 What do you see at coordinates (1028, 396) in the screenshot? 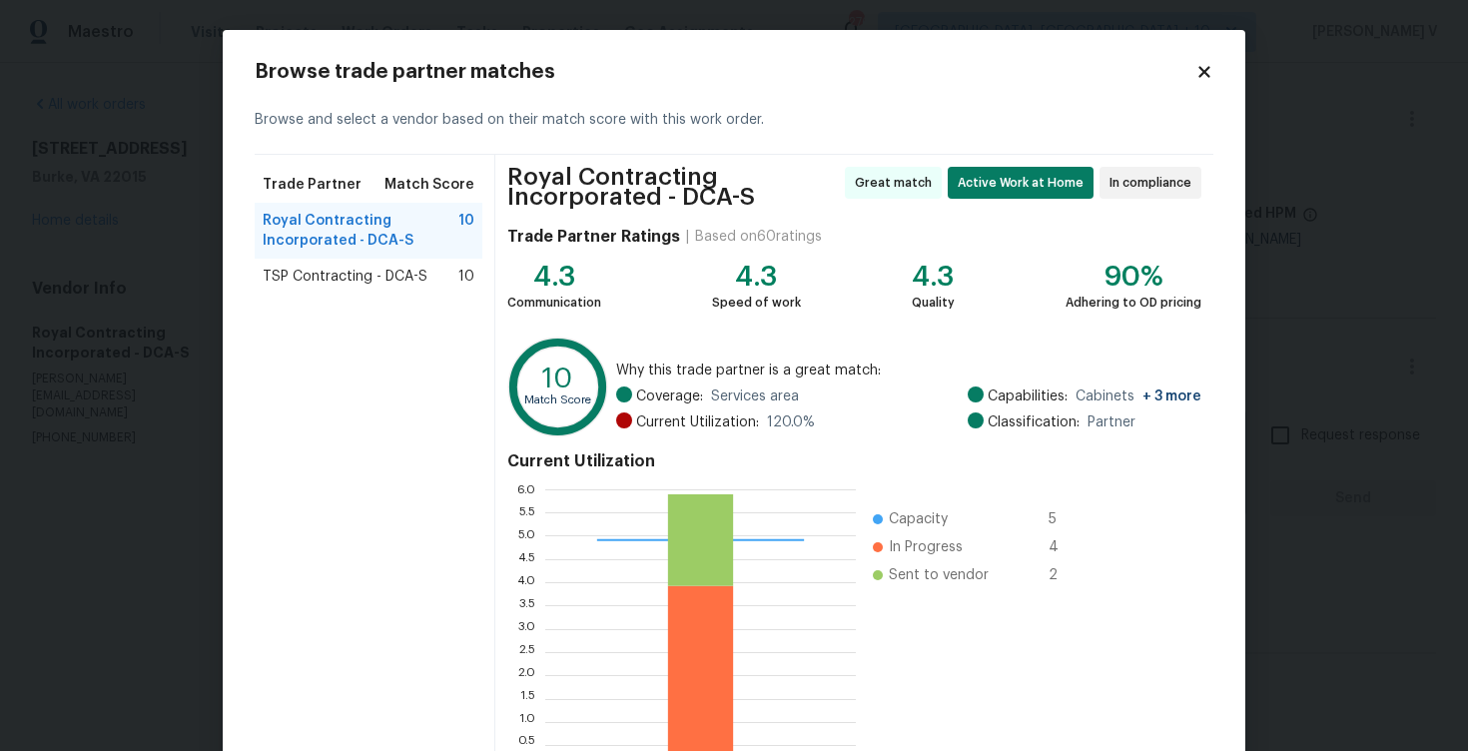
I see `span: Capabilities:` at bounding box center [1028, 396].